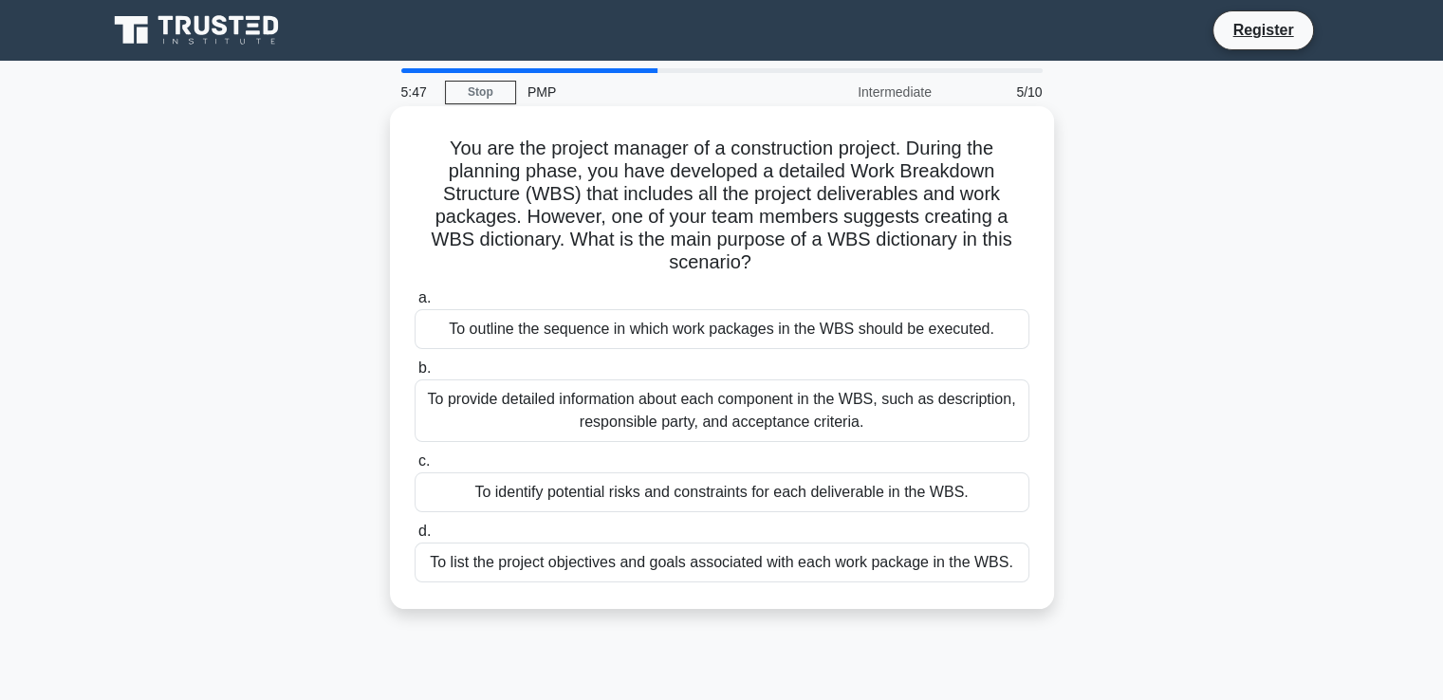  What do you see at coordinates (998, 92) in the screenshot?
I see `div: 5/10` at bounding box center [998, 92].